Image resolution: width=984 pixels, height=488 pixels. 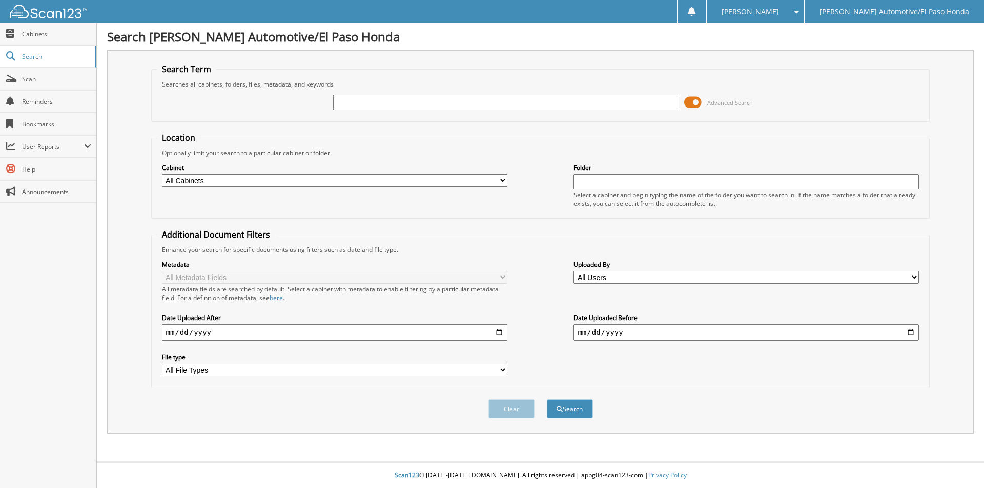 What do you see at coordinates (49, 11) in the screenshot?
I see `img: scan123-logo-white.svg` at bounding box center [49, 11].